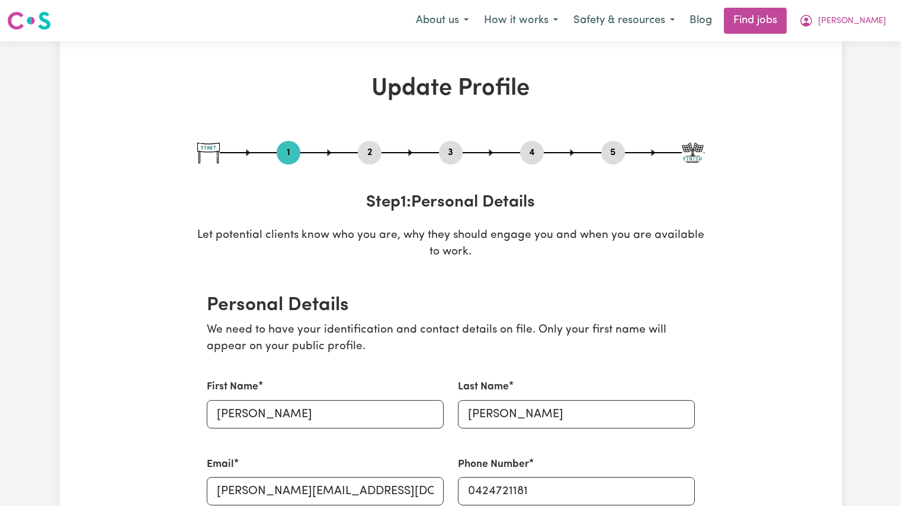  I want to click on button: Go to step 3, so click(451, 153).